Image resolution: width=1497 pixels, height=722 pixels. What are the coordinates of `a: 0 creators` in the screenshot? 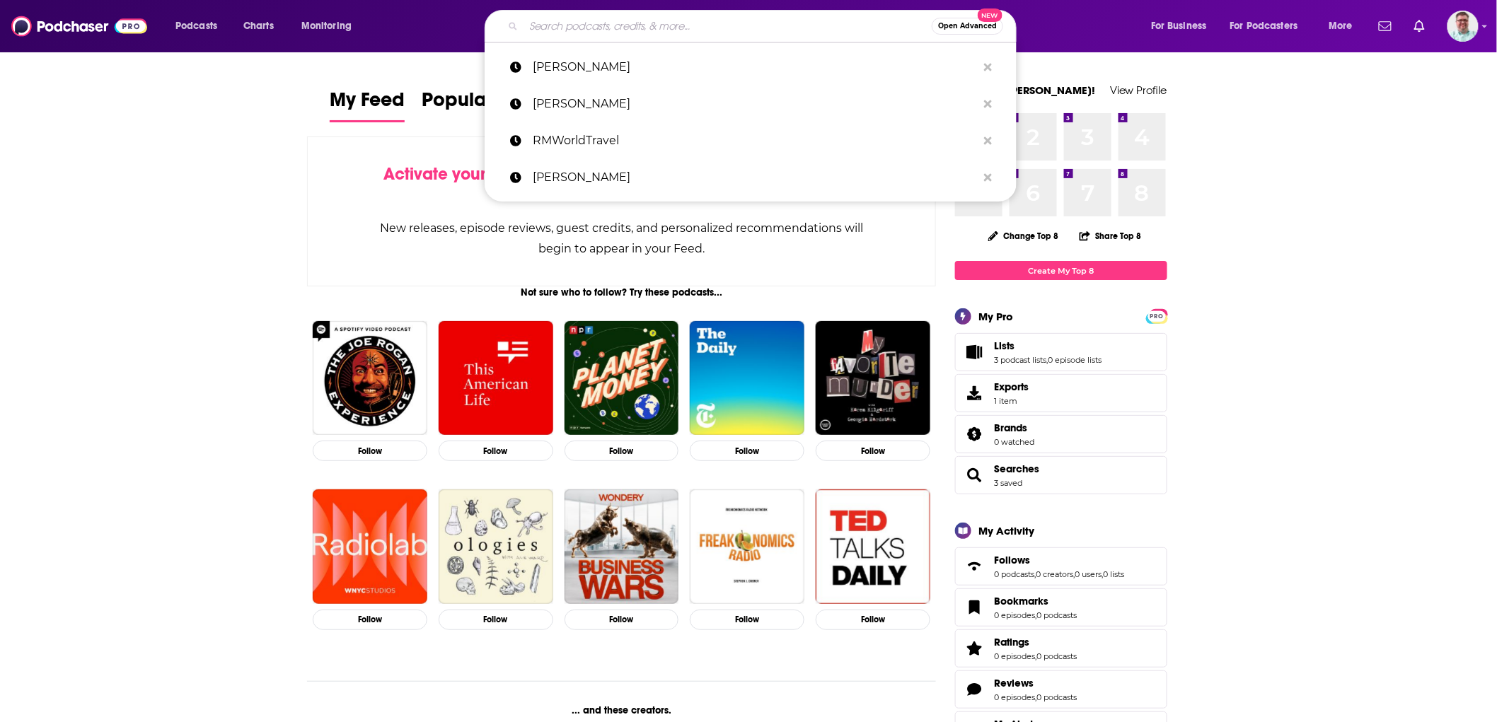 It's located at (1054, 574).